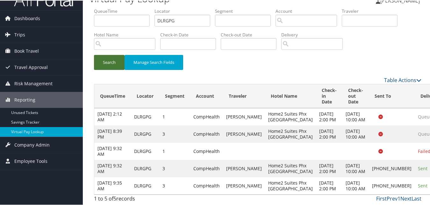 This screenshot has height=205, width=430. Describe the element at coordinates (244, 95) in the screenshot. I see `th: Traveler: activate to sort column ascending` at that location.